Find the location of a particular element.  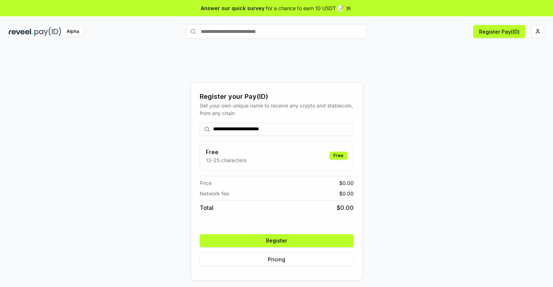

button: Register is located at coordinates (276, 241).